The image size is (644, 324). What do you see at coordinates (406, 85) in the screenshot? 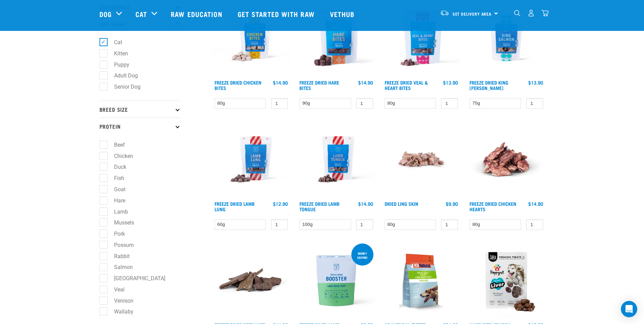
I see `a: Freeze Dried Veal & Heart Bites` at bounding box center [406, 85].